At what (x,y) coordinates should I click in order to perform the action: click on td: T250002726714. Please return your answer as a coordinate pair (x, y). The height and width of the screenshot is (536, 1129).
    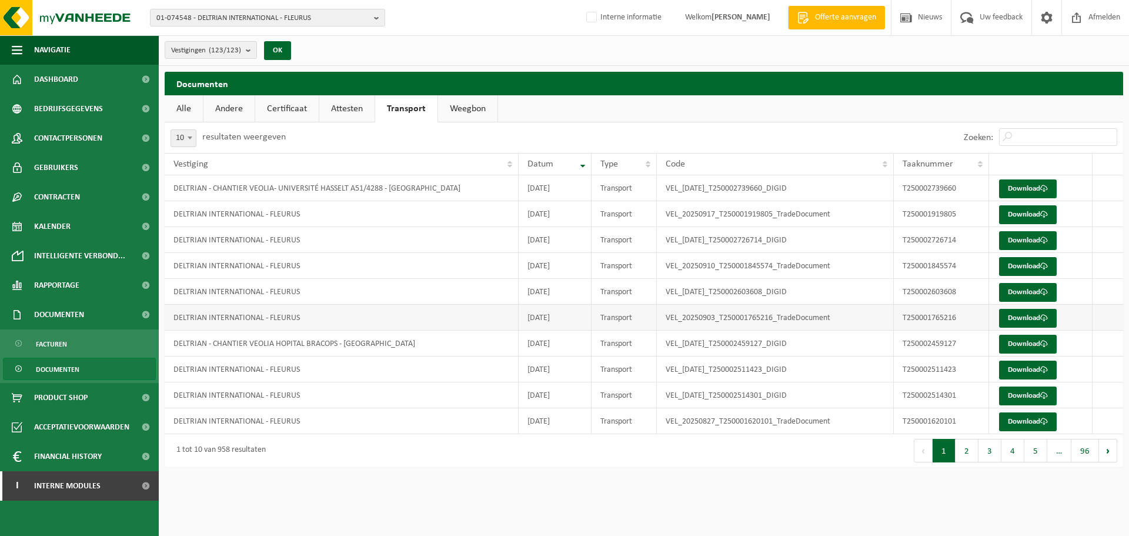
    Looking at the image, I should click on (942, 240).